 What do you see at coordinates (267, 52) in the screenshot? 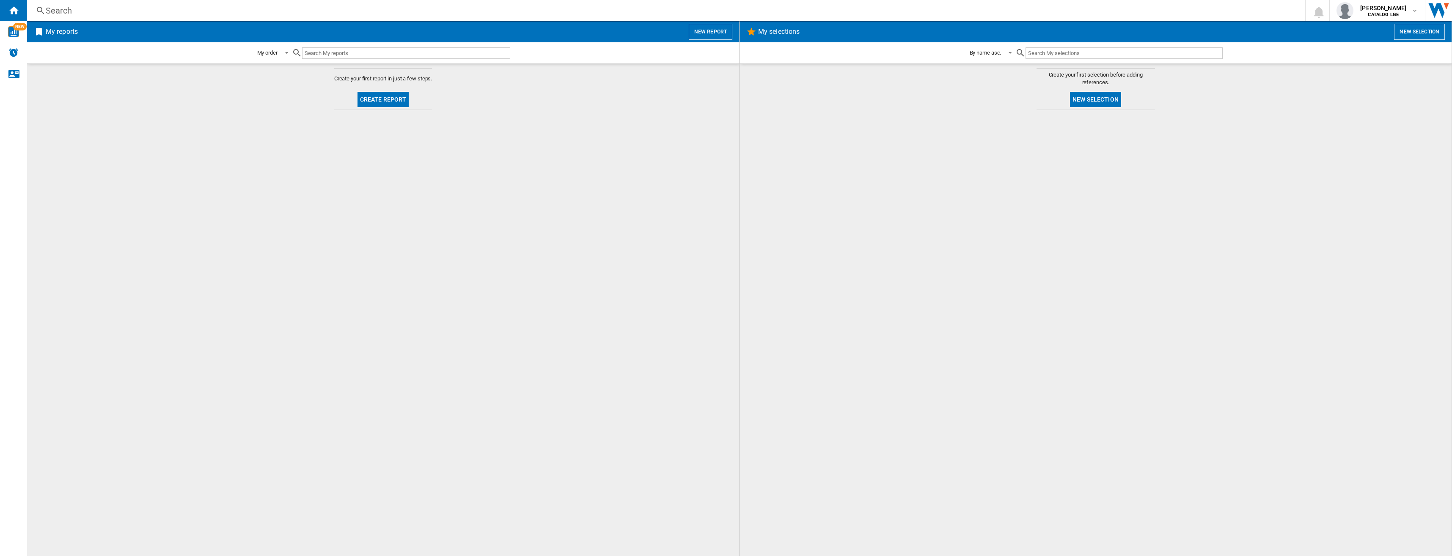
I see `div: My order` at bounding box center [267, 52].